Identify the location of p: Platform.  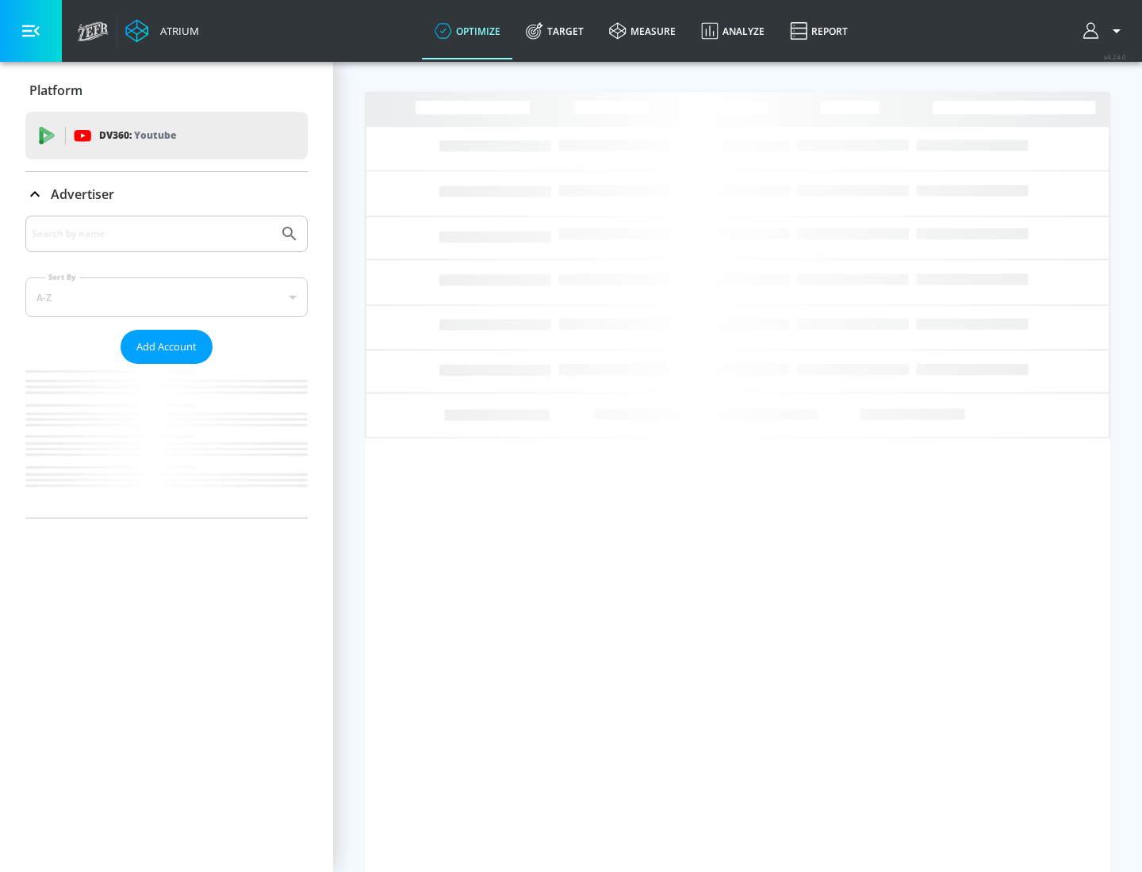
(55, 90).